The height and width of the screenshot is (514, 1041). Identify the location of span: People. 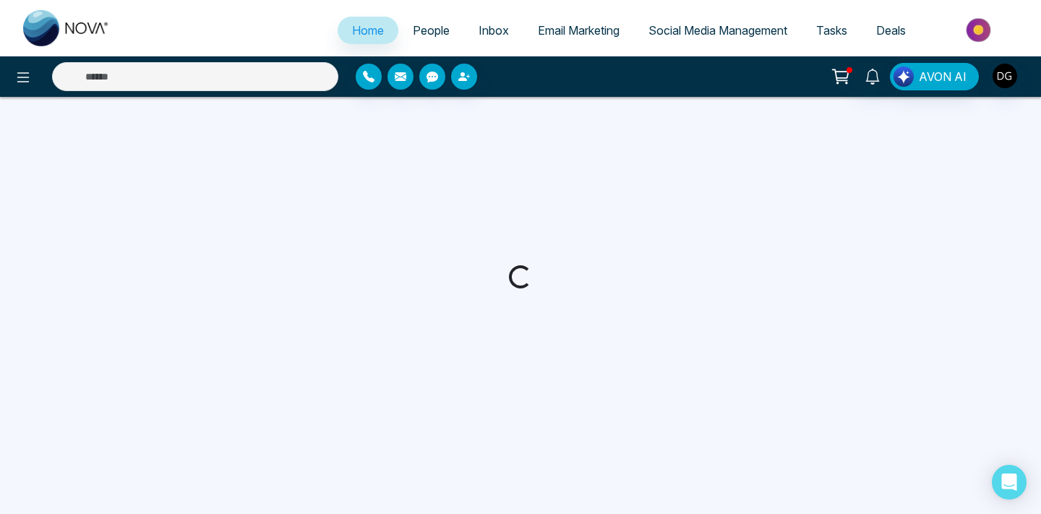
(431, 30).